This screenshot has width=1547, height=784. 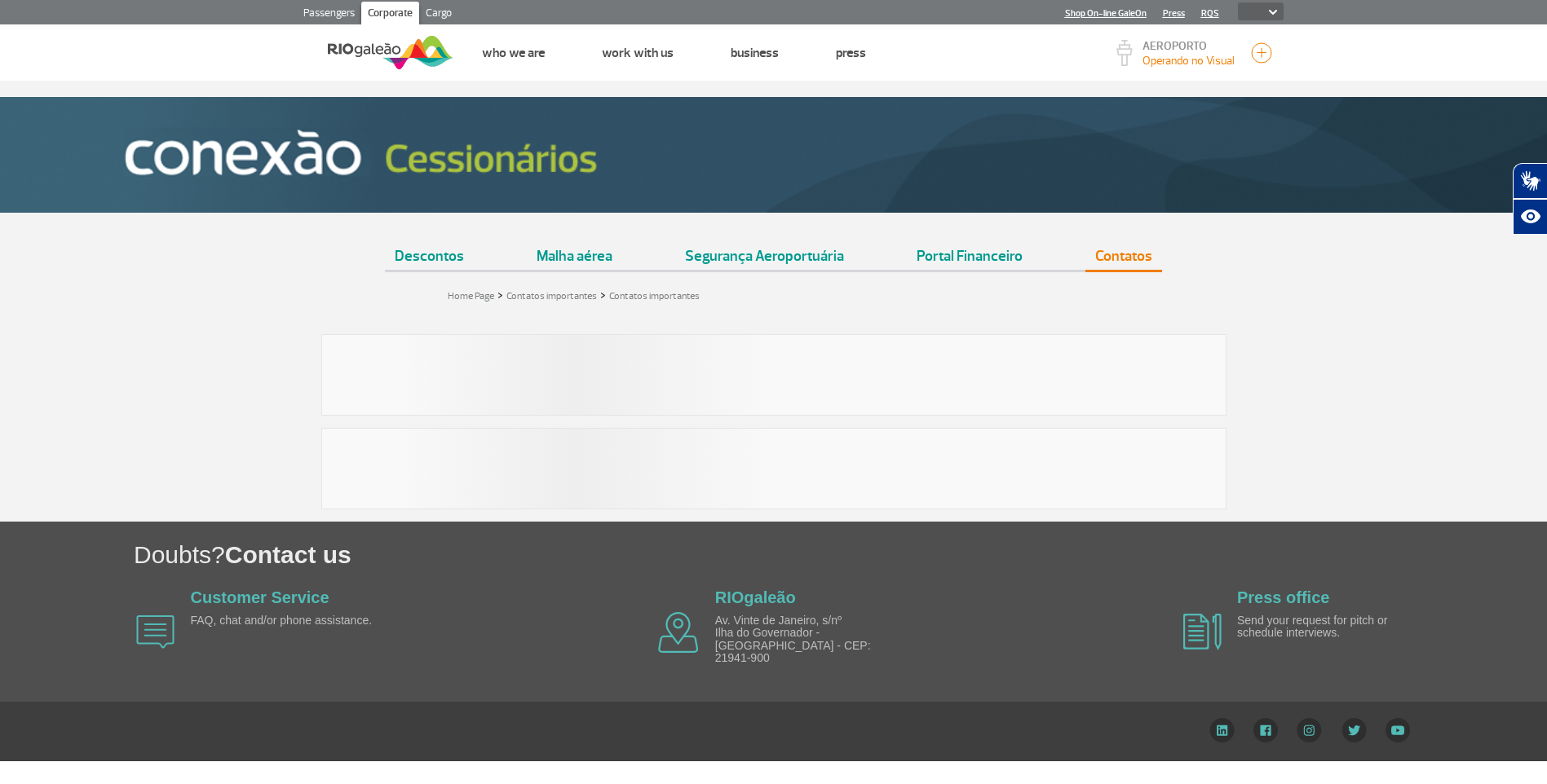 What do you see at coordinates (1123, 249) in the screenshot?
I see `a: Contatos` at bounding box center [1123, 249].